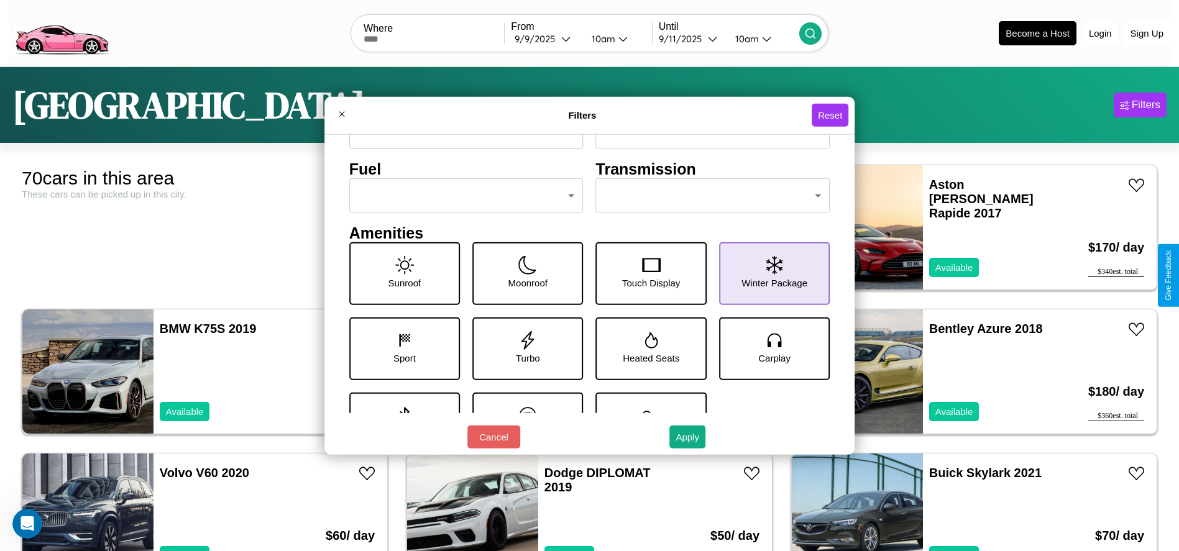  What do you see at coordinates (597, 480) in the screenshot?
I see `a: Dodge DIPLOMAT 2019` at bounding box center [597, 480].